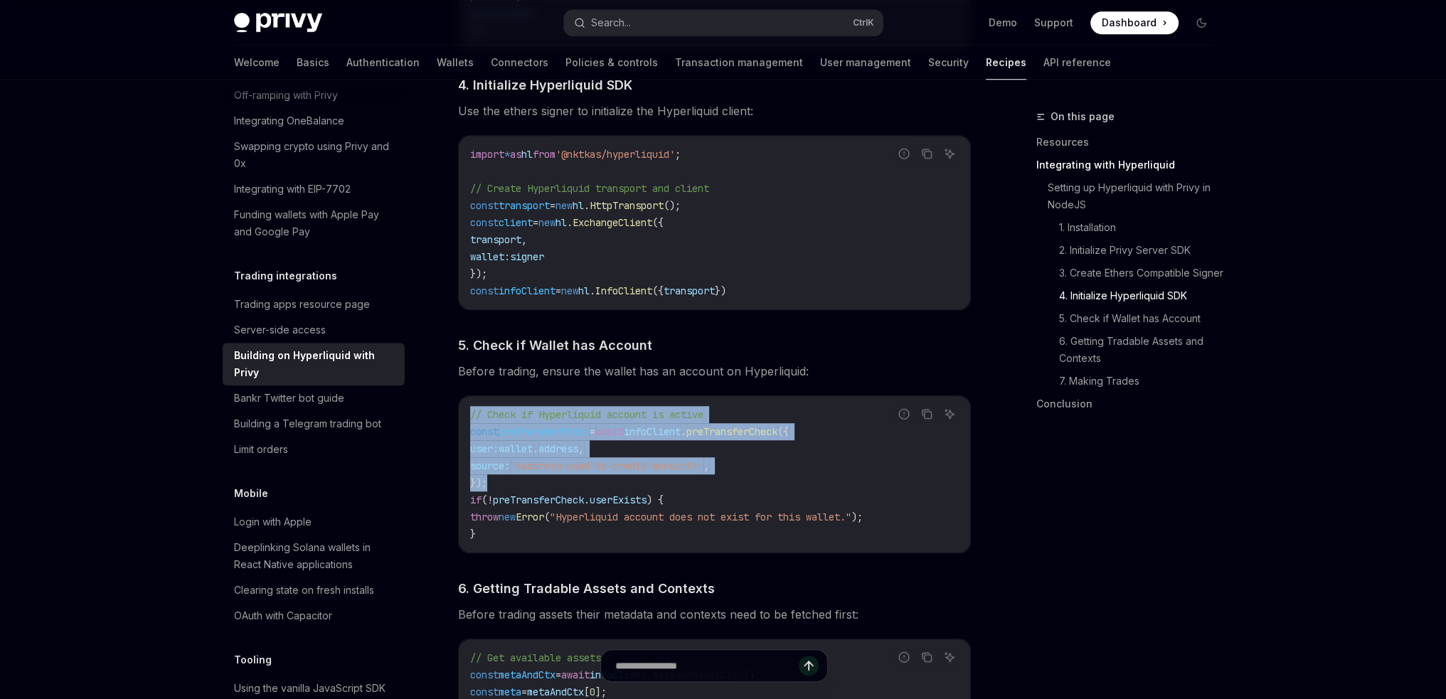 This screenshot has width=1446, height=699. I want to click on span: wallet, so click(516, 449).